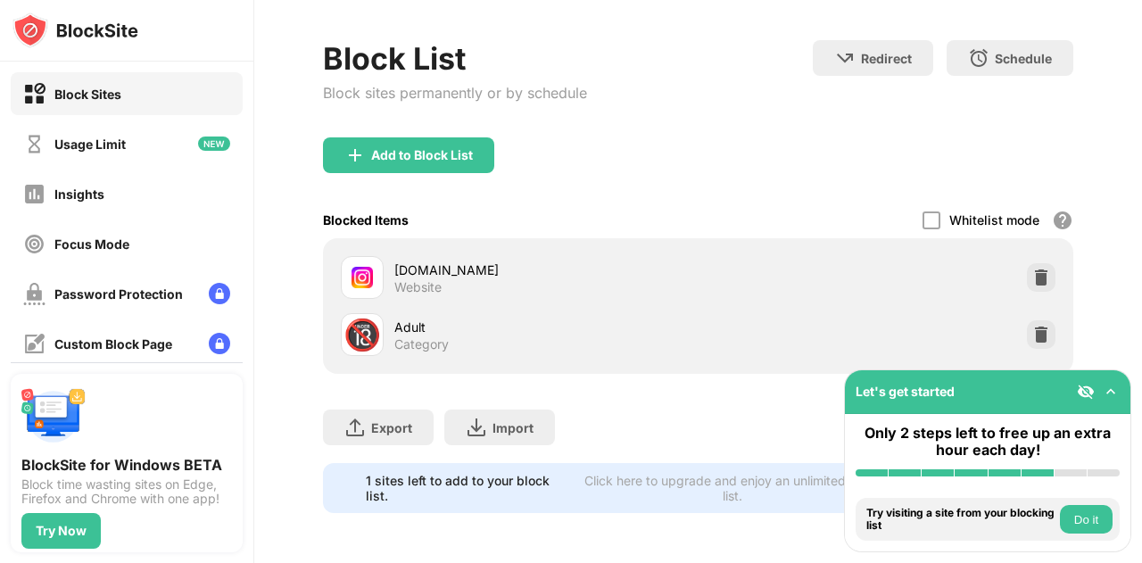 Image resolution: width=1142 pixels, height=563 pixels. What do you see at coordinates (455, 93) in the screenshot?
I see `div: Block sites permanently or by schedule` at bounding box center [455, 93].